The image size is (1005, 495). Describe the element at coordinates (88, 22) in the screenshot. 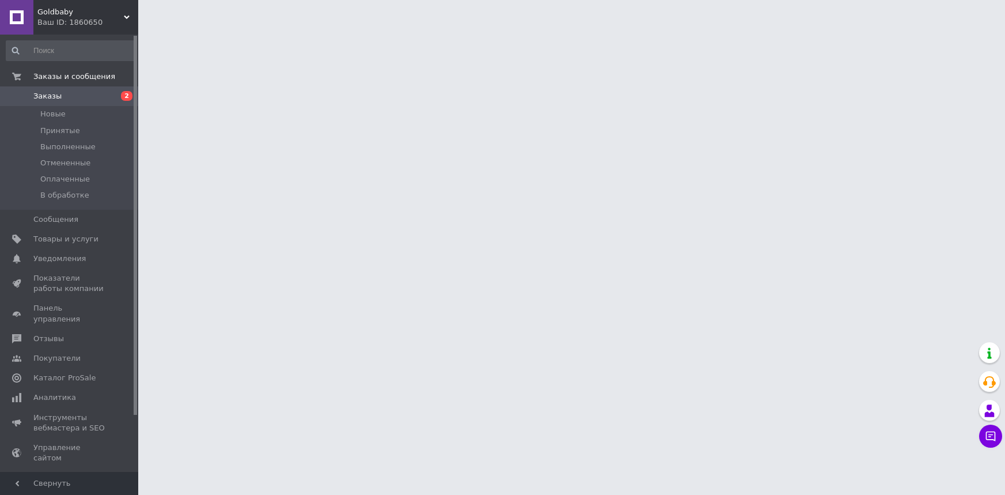

I see `div: Ваш ID: 1860650` at that location.